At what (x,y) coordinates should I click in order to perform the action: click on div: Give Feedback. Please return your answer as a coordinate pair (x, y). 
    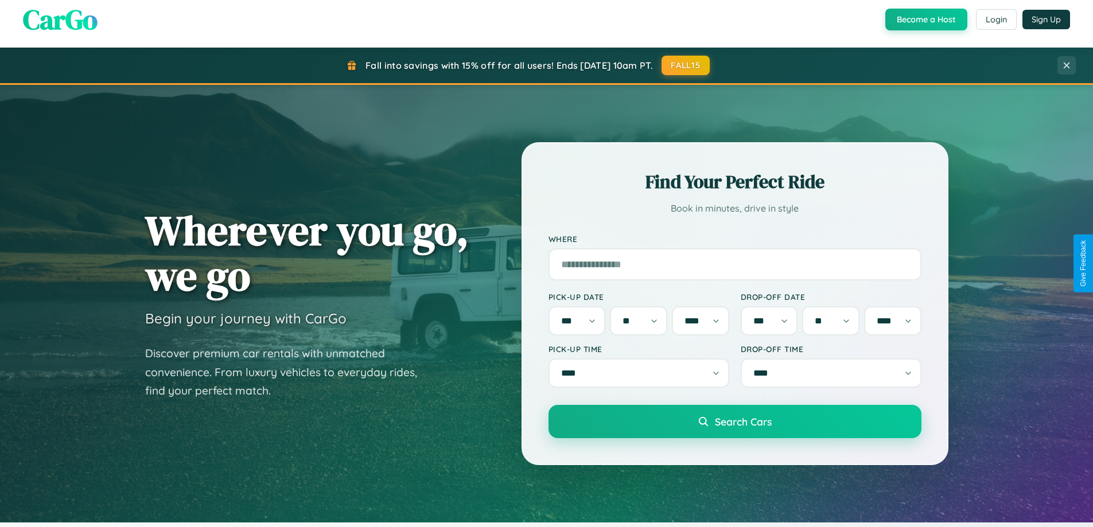
    Looking at the image, I should click on (1083, 263).